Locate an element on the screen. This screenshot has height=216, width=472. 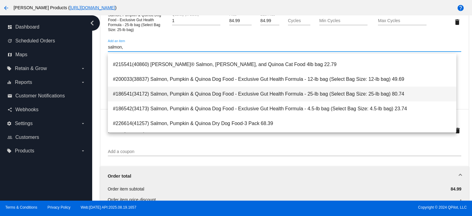
span: #334672(63226) Salmon, Pumpkin and Quinoa Dog 25 lb 66.49 is located at coordinates (282, 138).